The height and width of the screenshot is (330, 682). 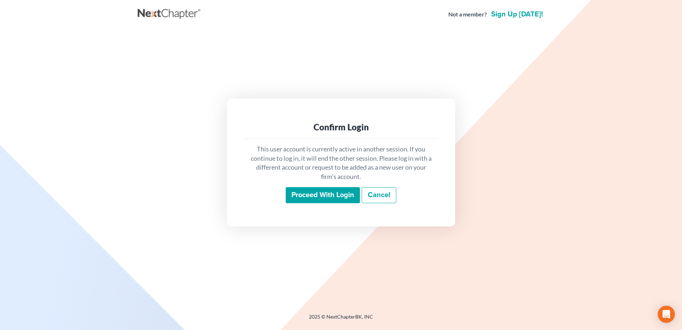 I want to click on a: Cancel, so click(x=379, y=195).